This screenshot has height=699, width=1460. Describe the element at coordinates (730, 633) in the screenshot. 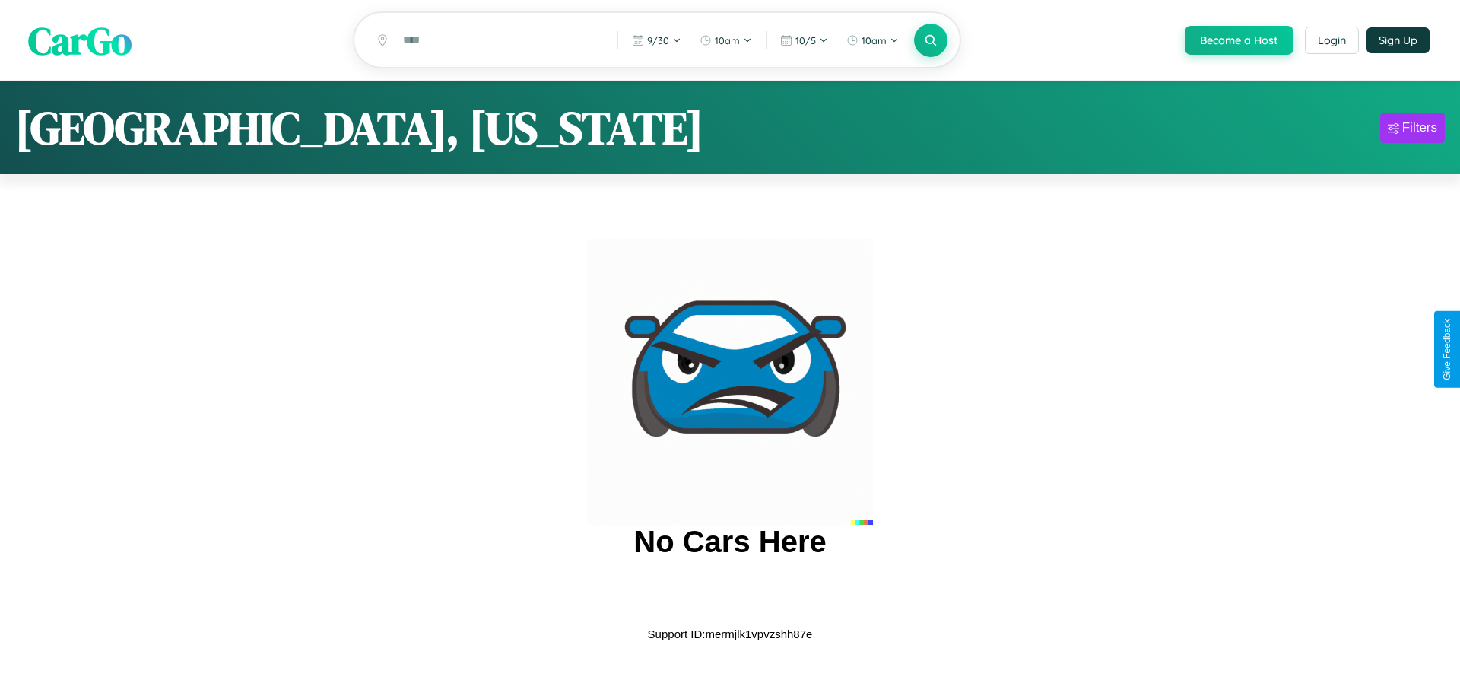

I see `p: Support ID: mermjlk1vpvzshh87e` at that location.